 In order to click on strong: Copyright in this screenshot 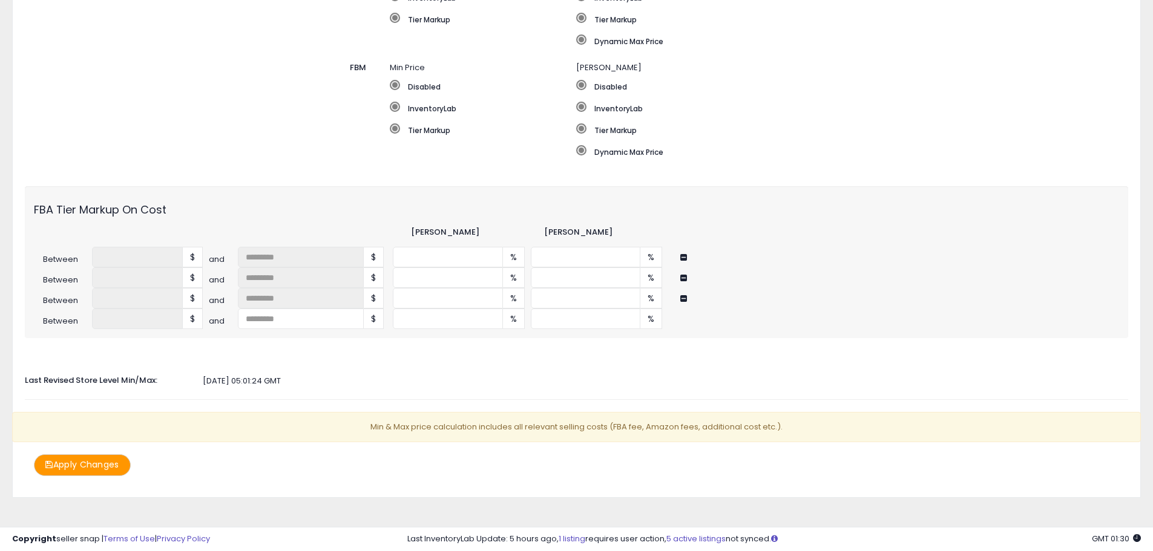, I will do `click(34, 539)`.